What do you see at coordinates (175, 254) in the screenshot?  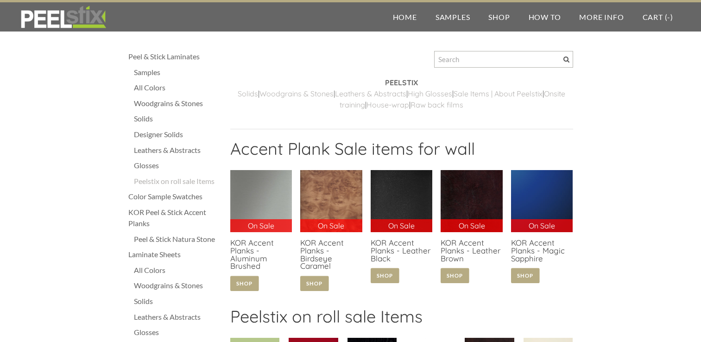 I see `div: Laminate Sheets` at bounding box center [175, 254].